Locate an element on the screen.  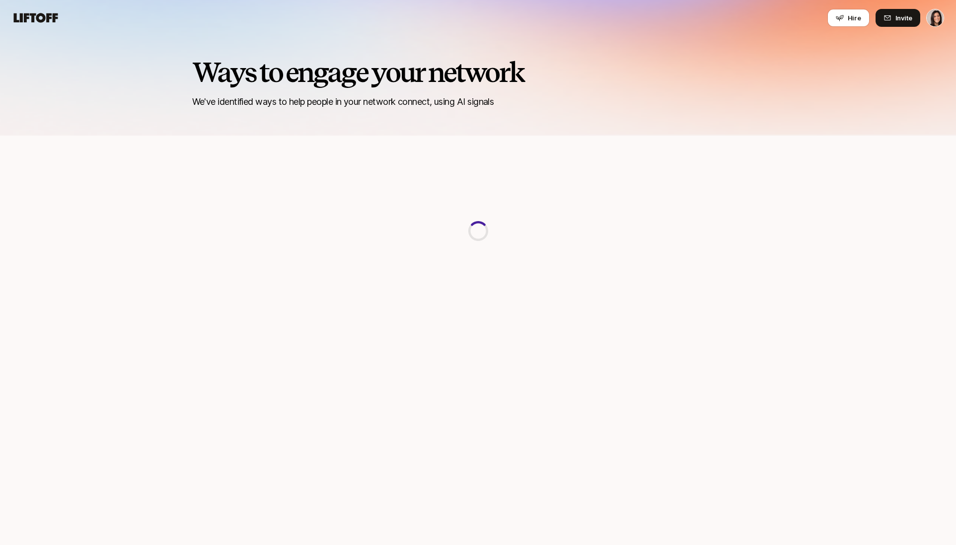
span: Invite is located at coordinates (904, 18).